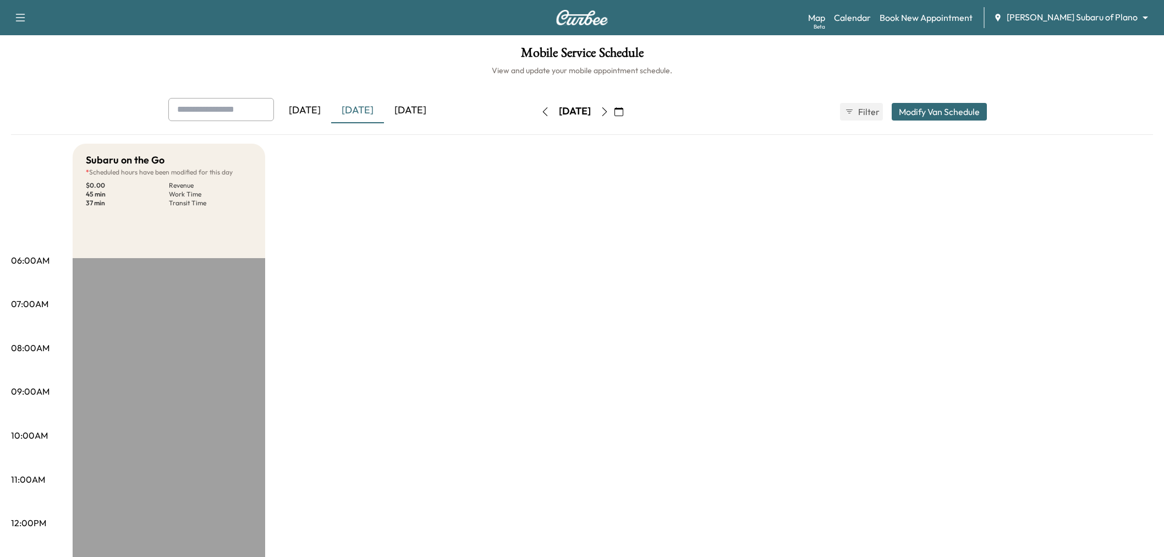  Describe the element at coordinates (939, 112) in the screenshot. I see `button: Modify Van Schedule` at that location.